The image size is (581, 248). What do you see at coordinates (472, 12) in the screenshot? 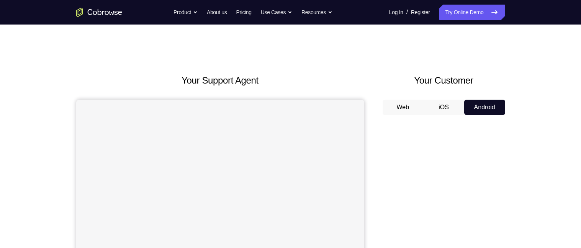
I see `a: Try Online Demo` at bounding box center [472, 12].